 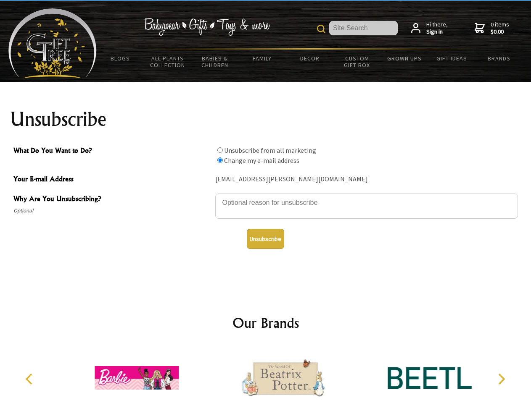 What do you see at coordinates (437, 28) in the screenshot?
I see `span: Hi there,` at bounding box center [437, 28].